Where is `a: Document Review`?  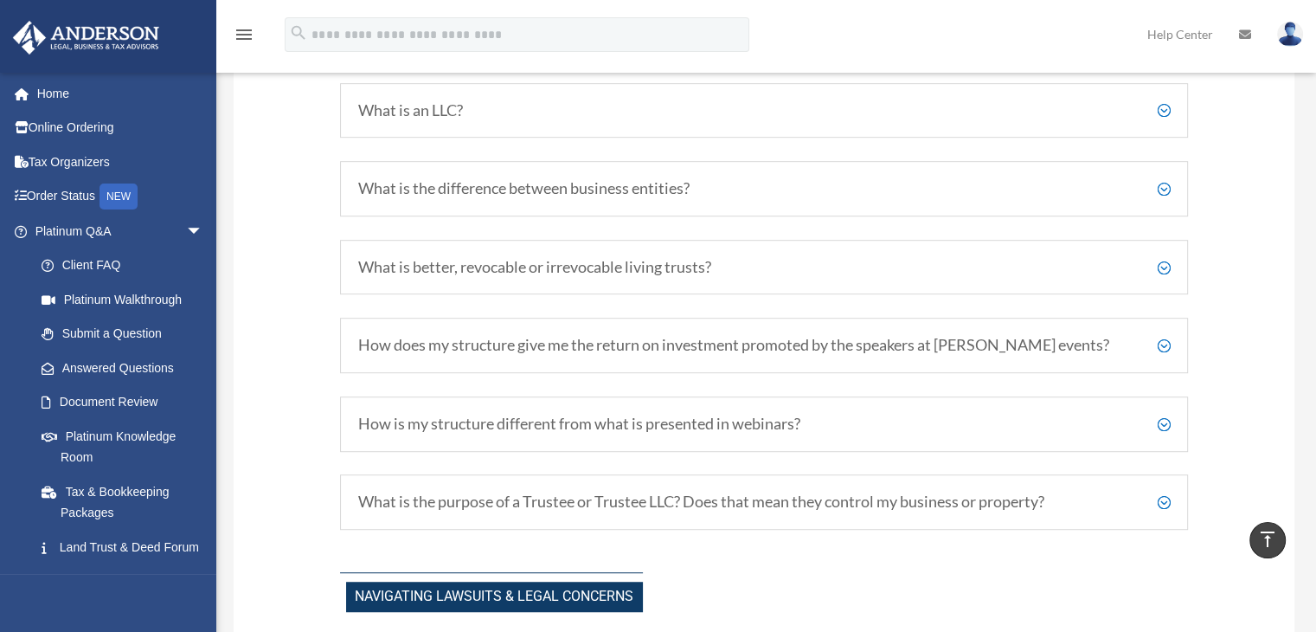
a: Document Review is located at coordinates (126, 402).